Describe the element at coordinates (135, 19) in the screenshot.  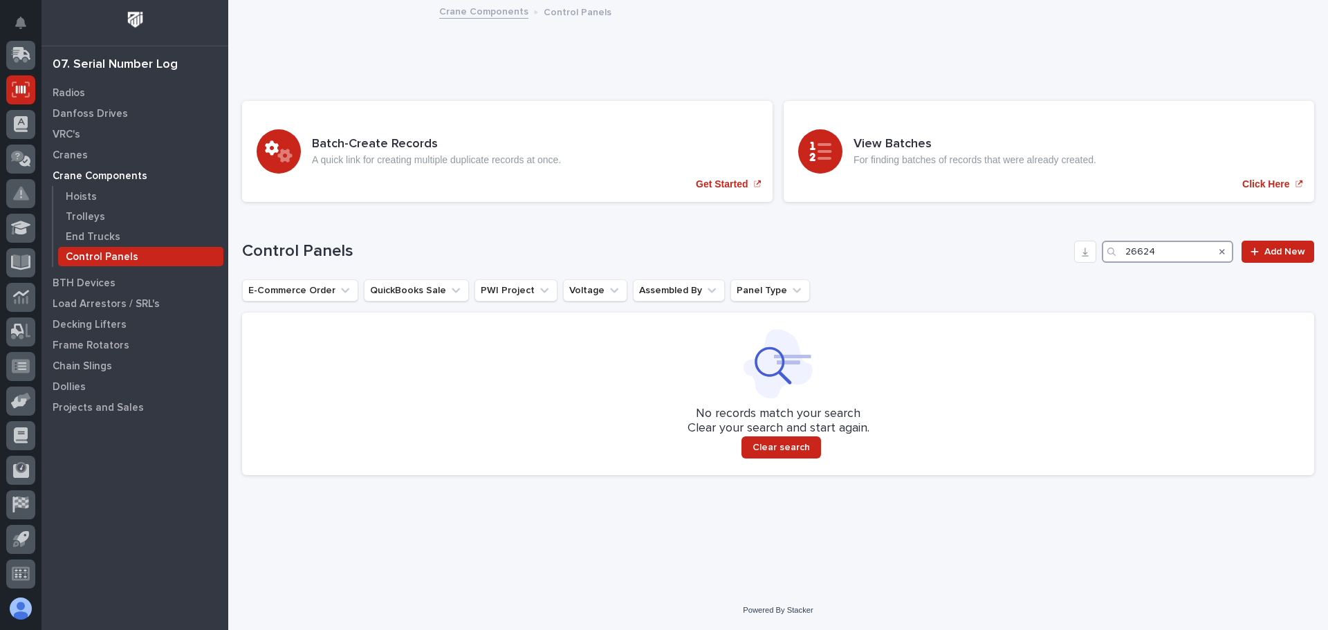
I see `img: Workspace Logo` at that location.